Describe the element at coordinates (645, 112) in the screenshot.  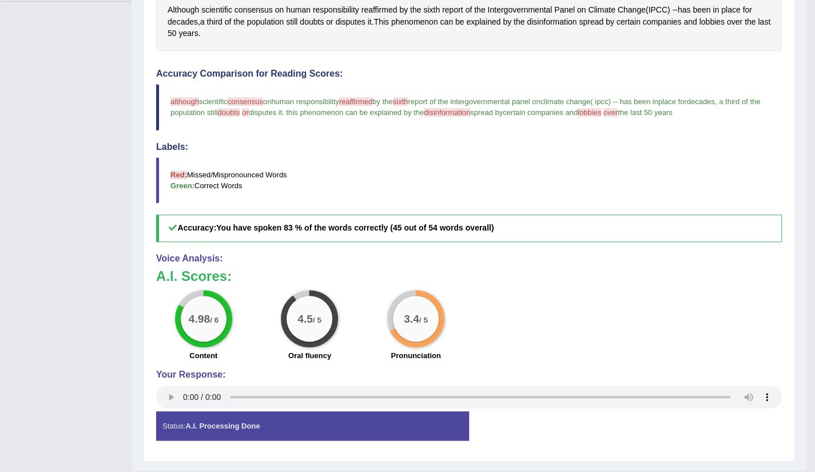
I see `span: the last 50 years` at that location.